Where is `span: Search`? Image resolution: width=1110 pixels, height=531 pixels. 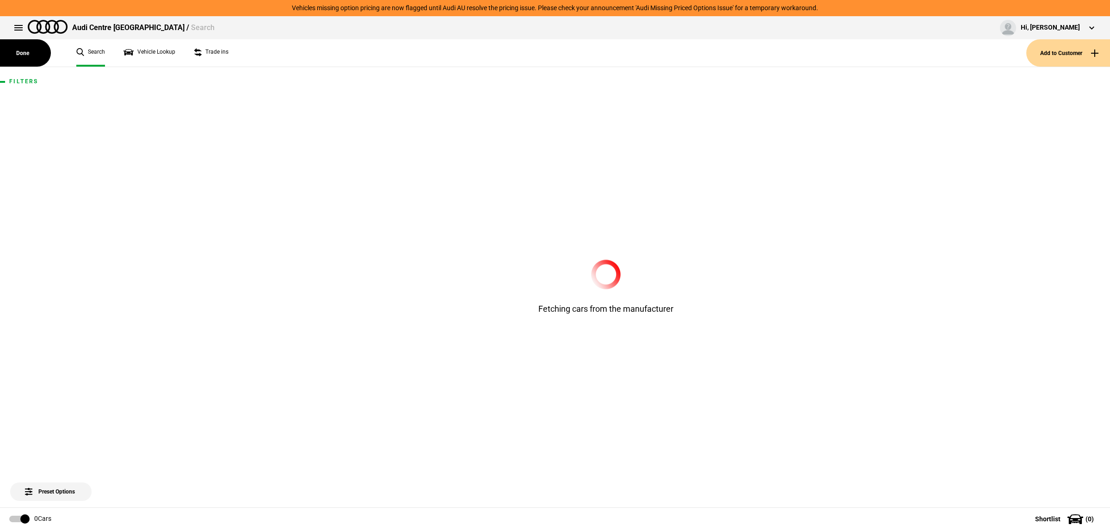 span: Search is located at coordinates (203, 27).